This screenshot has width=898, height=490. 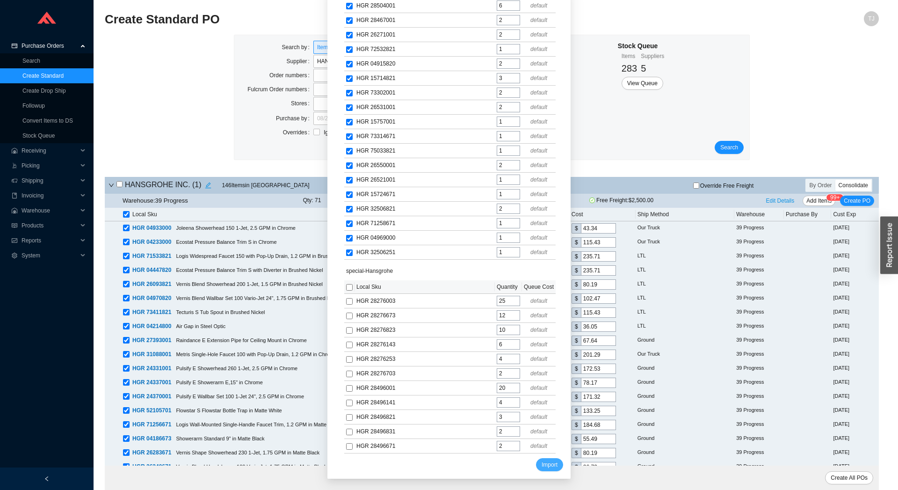 What do you see at coordinates (50, 151) in the screenshot?
I see `span: Receiving` at bounding box center [50, 151].